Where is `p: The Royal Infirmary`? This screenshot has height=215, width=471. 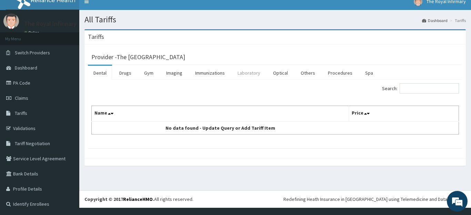 p: The Royal Infirmary is located at coordinates (50, 24).